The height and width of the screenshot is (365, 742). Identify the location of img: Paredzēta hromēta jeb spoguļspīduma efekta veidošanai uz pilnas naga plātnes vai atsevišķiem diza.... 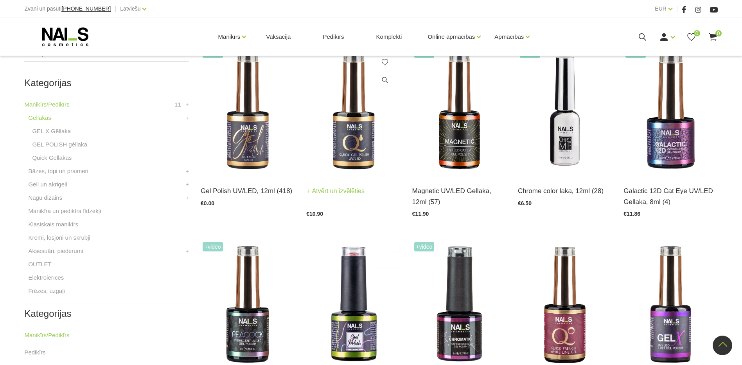
(565, 111).